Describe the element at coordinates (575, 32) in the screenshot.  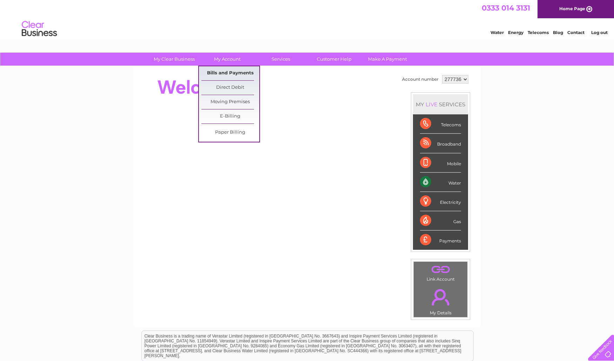
I see `a: Contact` at that location.